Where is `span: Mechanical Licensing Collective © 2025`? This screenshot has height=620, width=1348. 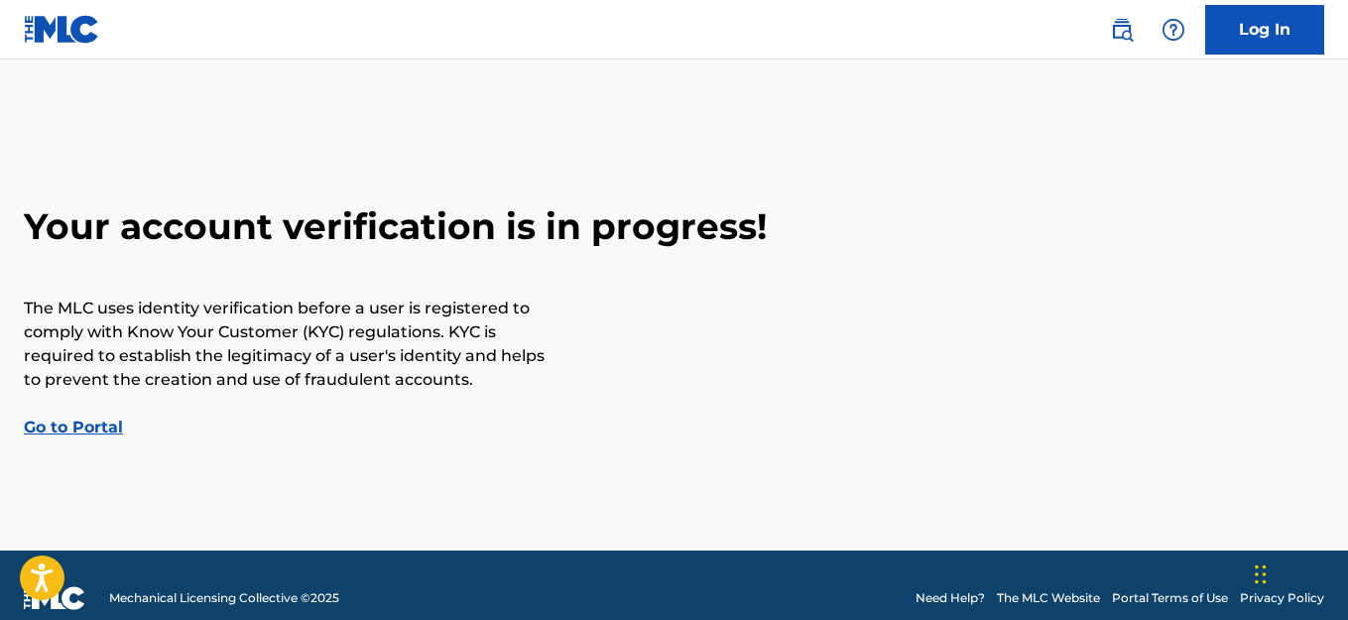
span: Mechanical Licensing Collective © 2025 is located at coordinates (224, 598).